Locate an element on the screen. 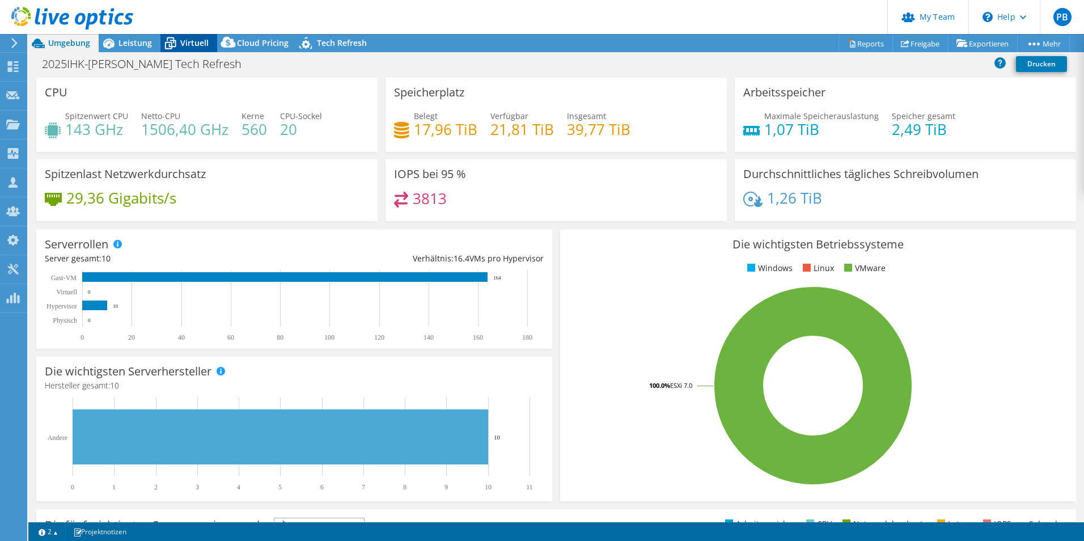  text: 1 is located at coordinates (114, 487).